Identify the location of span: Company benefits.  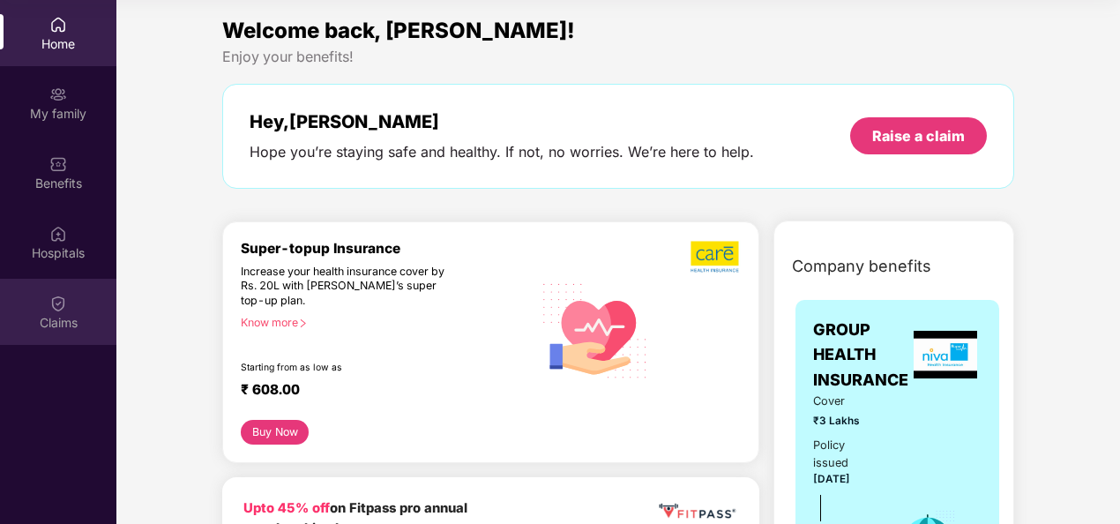
(861, 266).